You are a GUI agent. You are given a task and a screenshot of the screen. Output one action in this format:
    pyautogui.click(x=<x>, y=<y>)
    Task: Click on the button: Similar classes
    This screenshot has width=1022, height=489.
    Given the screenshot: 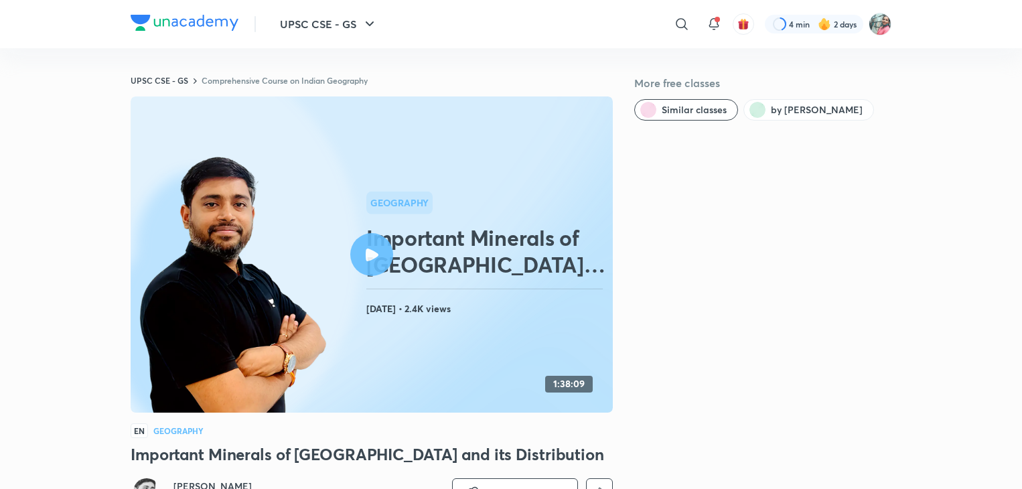 What is the action you would take?
    pyautogui.click(x=686, y=110)
    